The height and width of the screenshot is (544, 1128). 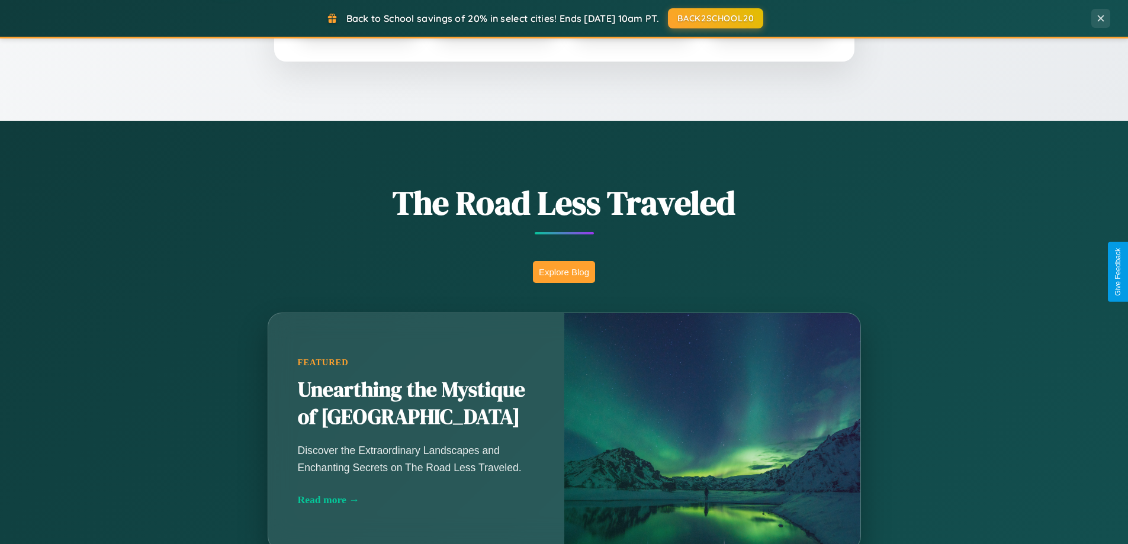 I want to click on div: Featured, so click(x=416, y=362).